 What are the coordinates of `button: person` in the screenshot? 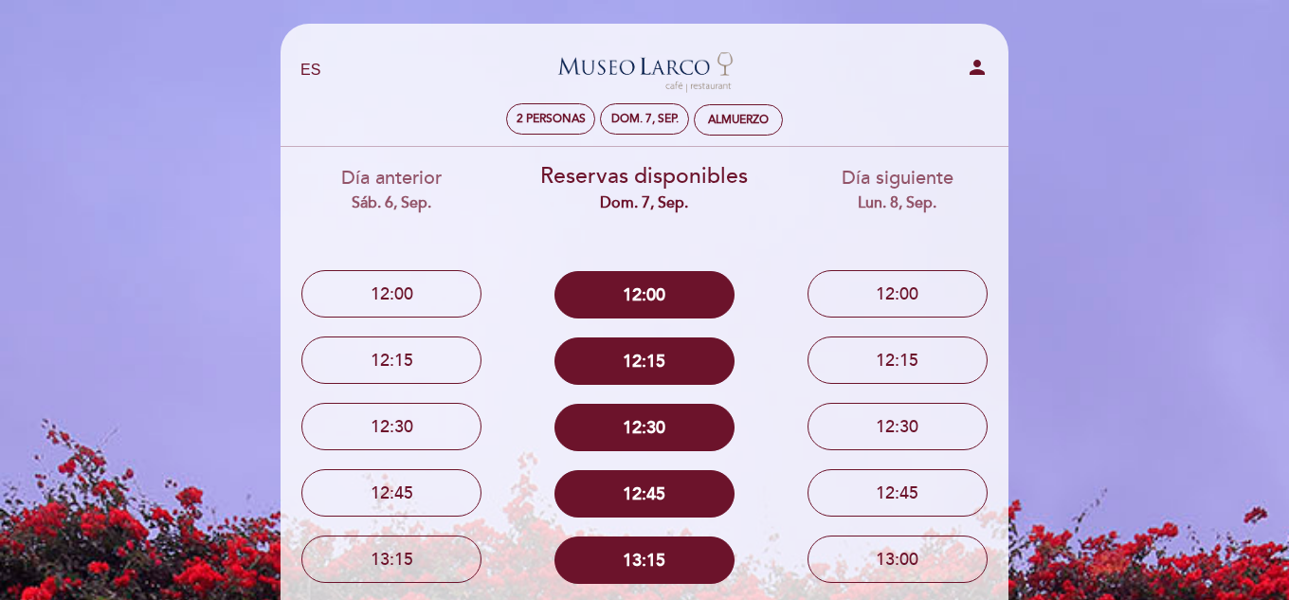 It's located at (977, 70).